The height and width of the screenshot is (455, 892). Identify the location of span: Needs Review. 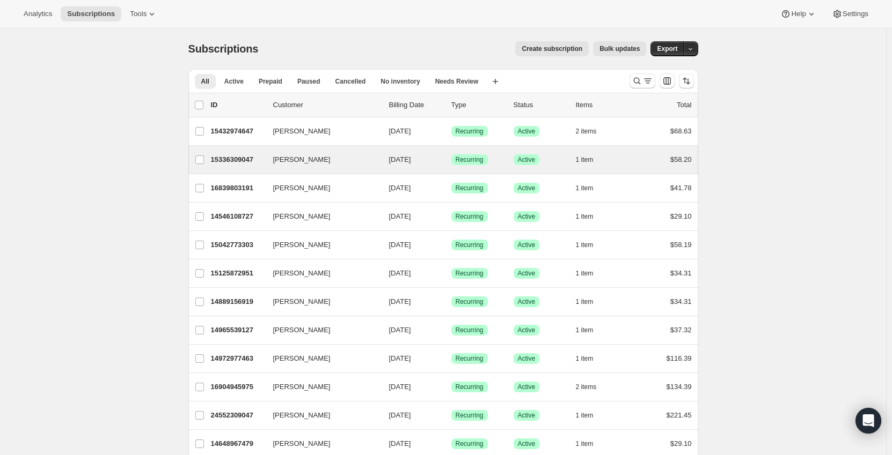
(456, 82).